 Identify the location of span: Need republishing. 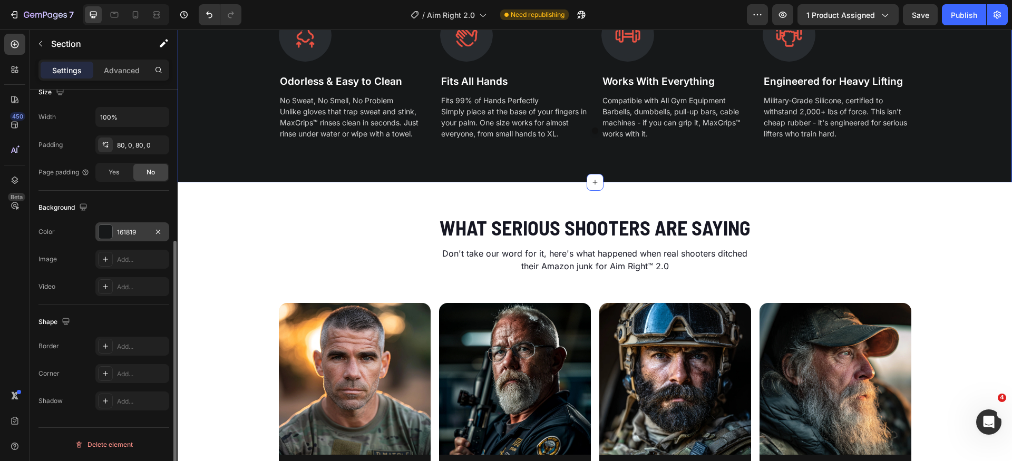
(538, 15).